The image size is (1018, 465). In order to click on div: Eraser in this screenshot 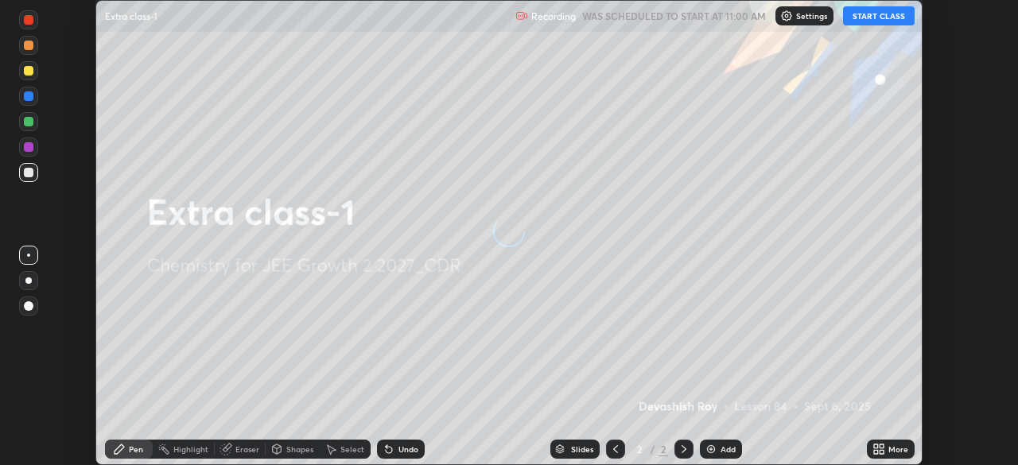, I will do `click(247, 450)`.